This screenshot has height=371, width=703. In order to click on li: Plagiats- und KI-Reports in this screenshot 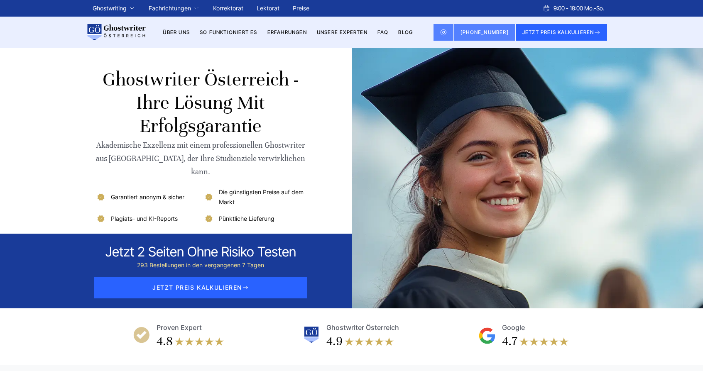, I will do `click(147, 219)`.